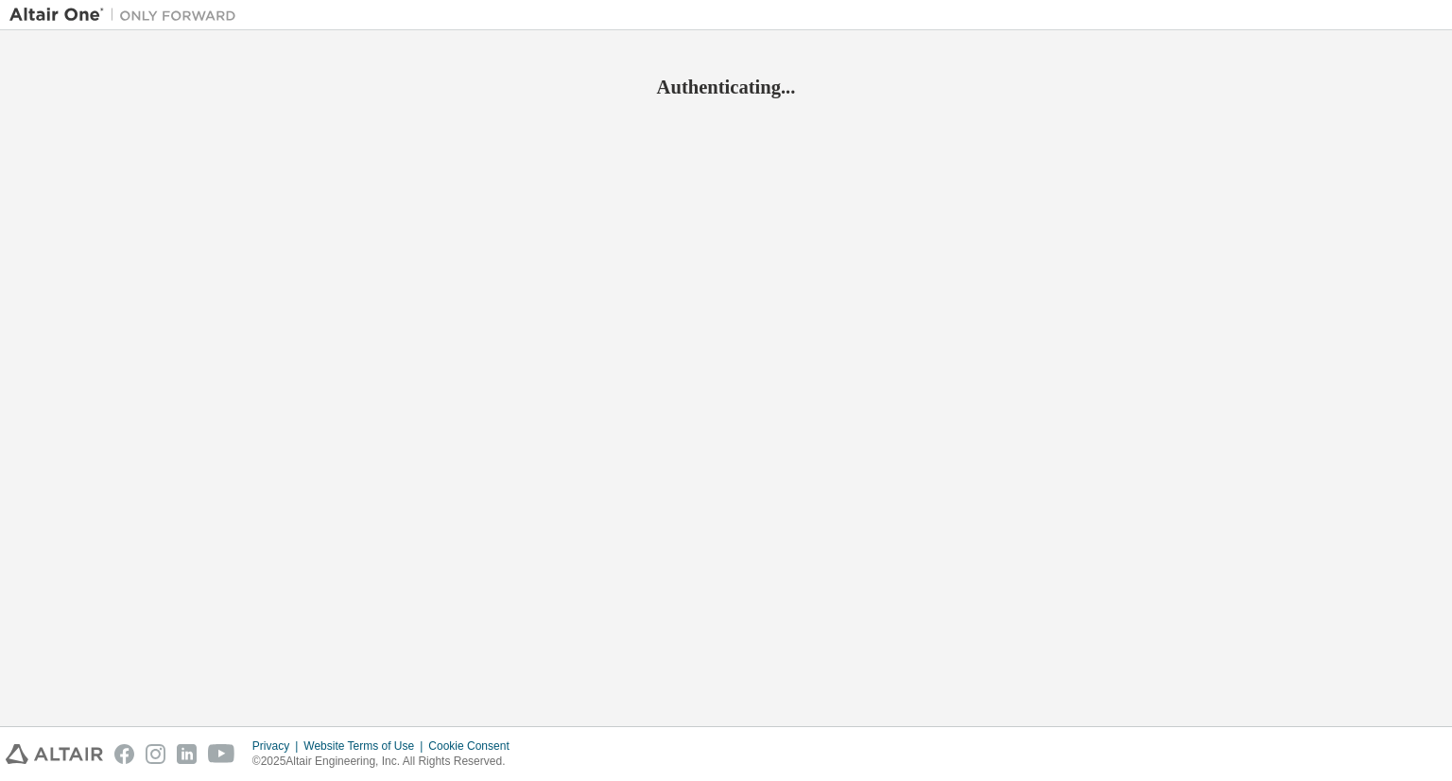  Describe the element at coordinates (726, 87) in the screenshot. I see `h2: Authenticating...` at that location.